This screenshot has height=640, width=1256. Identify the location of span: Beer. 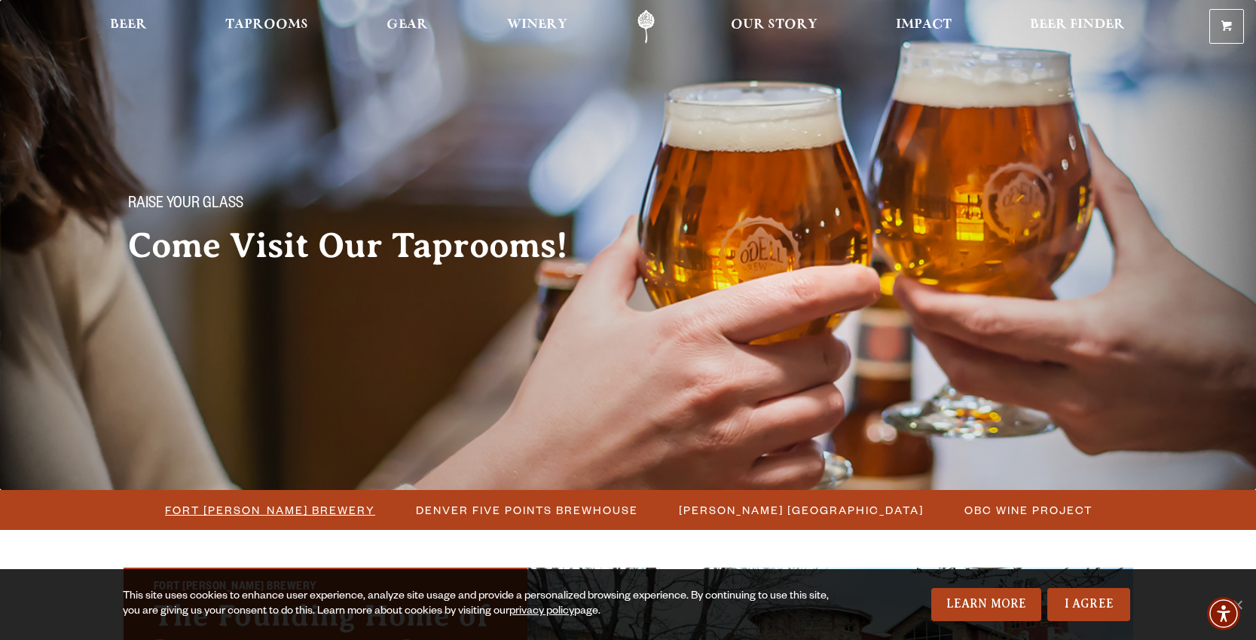
(128, 25).